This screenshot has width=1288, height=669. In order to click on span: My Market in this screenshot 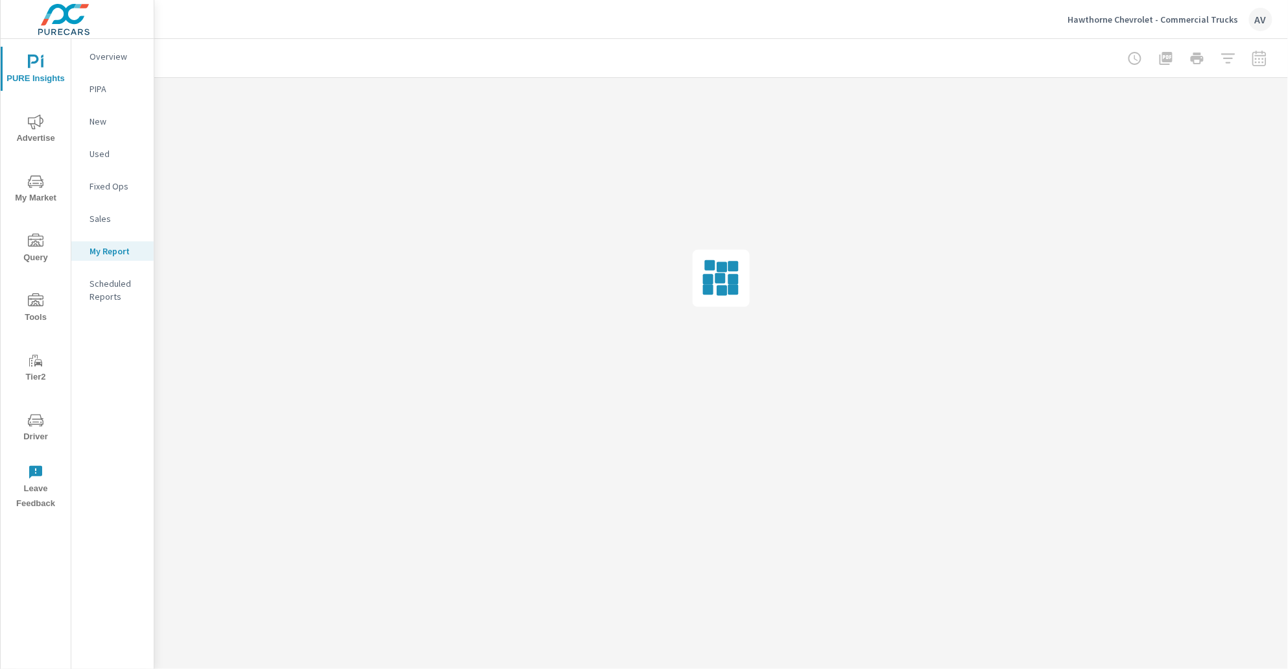, I will do `click(36, 189)`.